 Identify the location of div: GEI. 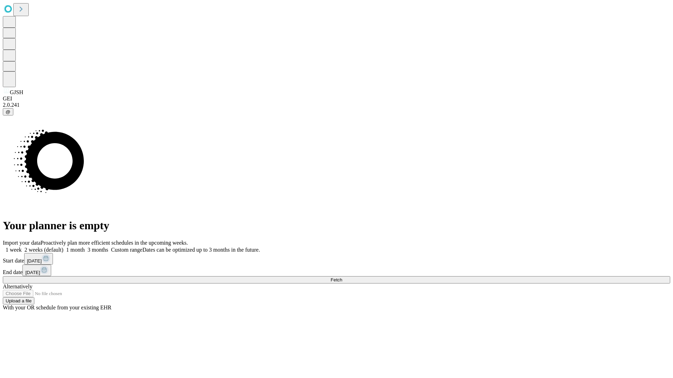
(336, 99).